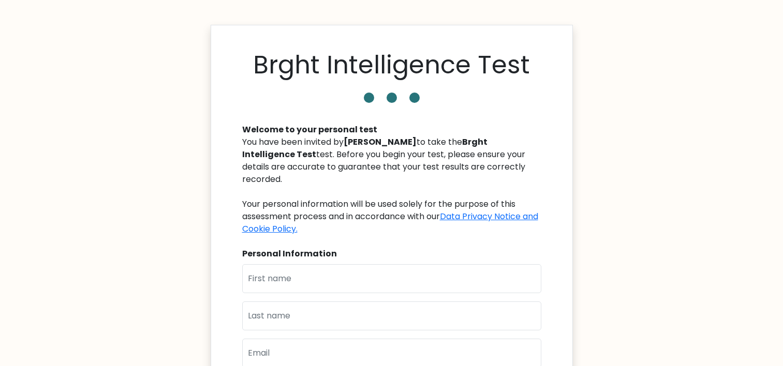 Image resolution: width=783 pixels, height=366 pixels. Describe the element at coordinates (392, 316) in the screenshot. I see `input: Last name` at that location.